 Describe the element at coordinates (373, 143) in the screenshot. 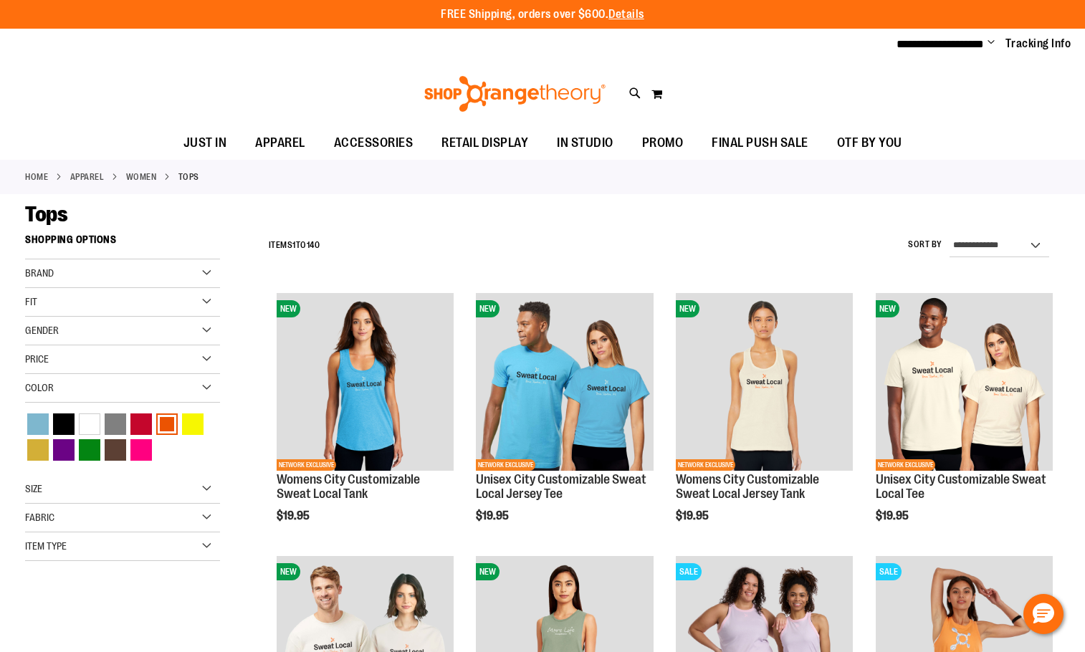

I see `span: ACCESSORIES` at that location.